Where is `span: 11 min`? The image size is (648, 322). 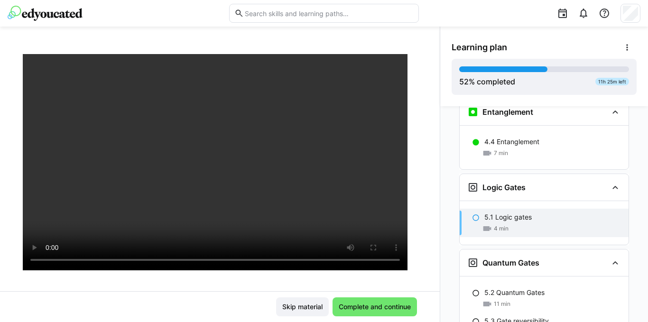 span: 11 min is located at coordinates (502, 304).